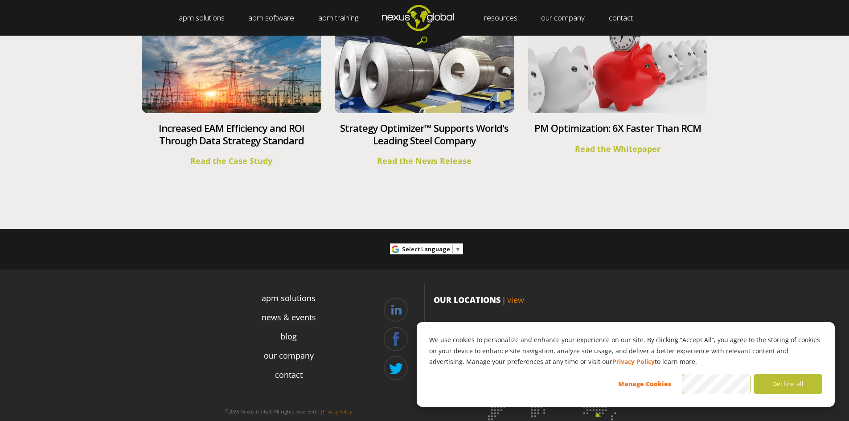 The image size is (849, 421). I want to click on a: Strategy Optimizer™ Supports World's Leading Steel Company, so click(424, 134).